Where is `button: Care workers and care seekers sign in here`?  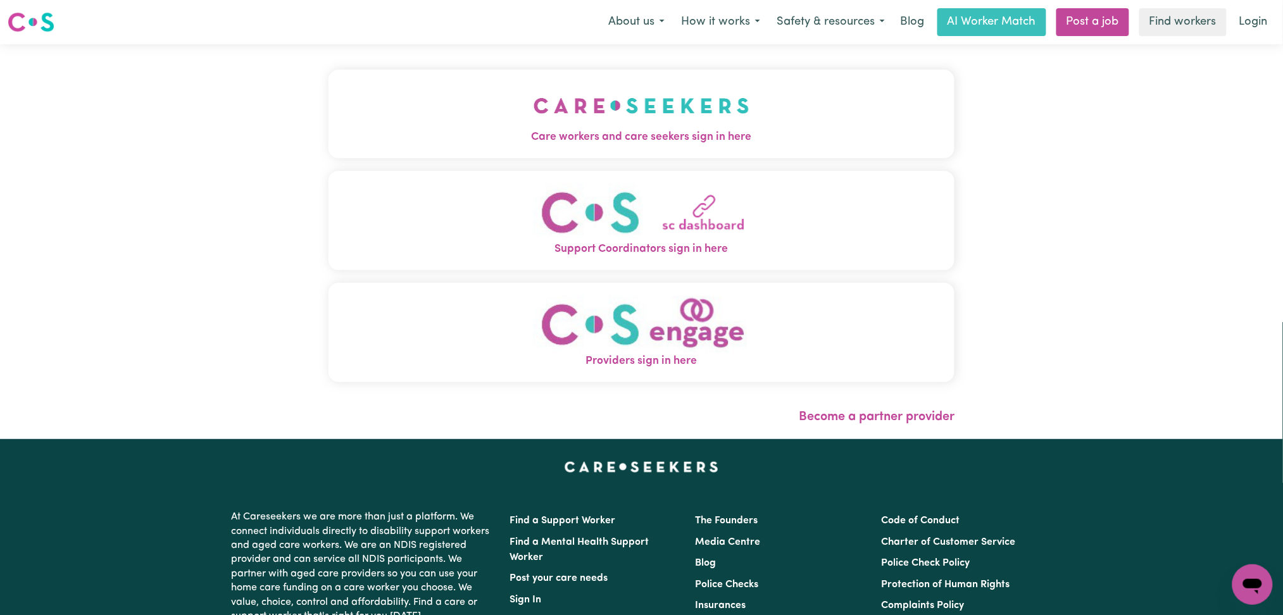 button: Care workers and care seekers sign in here is located at coordinates (642, 114).